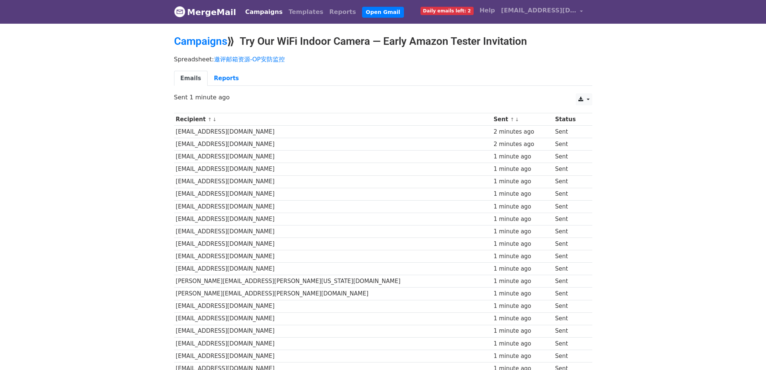 The width and height of the screenshot is (766, 370). What do you see at coordinates (383, 41) in the screenshot?
I see `h2: ⟫ Try Our WiFi Indoor Camera — Early Amazon Tester Invitation` at bounding box center [383, 41].